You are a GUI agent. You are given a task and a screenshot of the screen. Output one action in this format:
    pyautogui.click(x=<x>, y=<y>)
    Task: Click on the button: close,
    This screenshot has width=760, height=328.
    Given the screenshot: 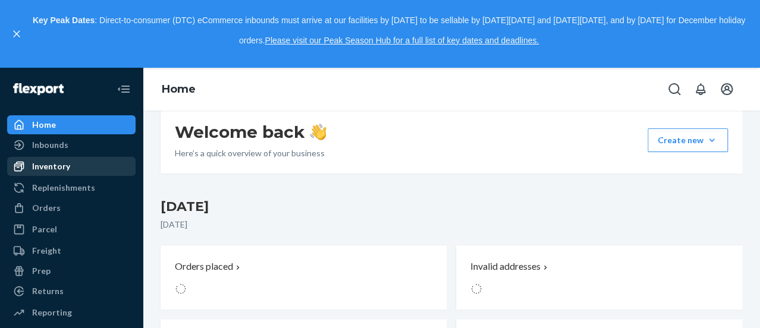 What is the action you would take?
    pyautogui.click(x=17, y=34)
    